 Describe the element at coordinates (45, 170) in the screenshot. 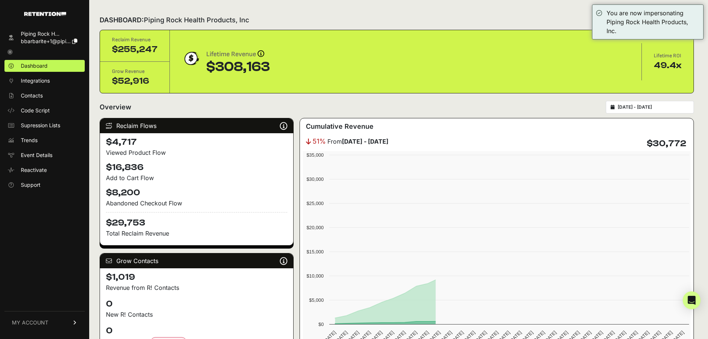

I see `a: Reactivate` at that location.